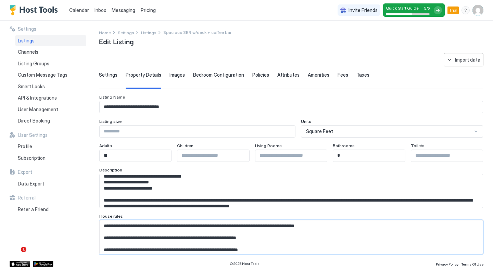 This screenshot has width=493, height=270. What do you see at coordinates (343, 145) in the screenshot?
I see `span: Bathrooms` at bounding box center [343, 145].